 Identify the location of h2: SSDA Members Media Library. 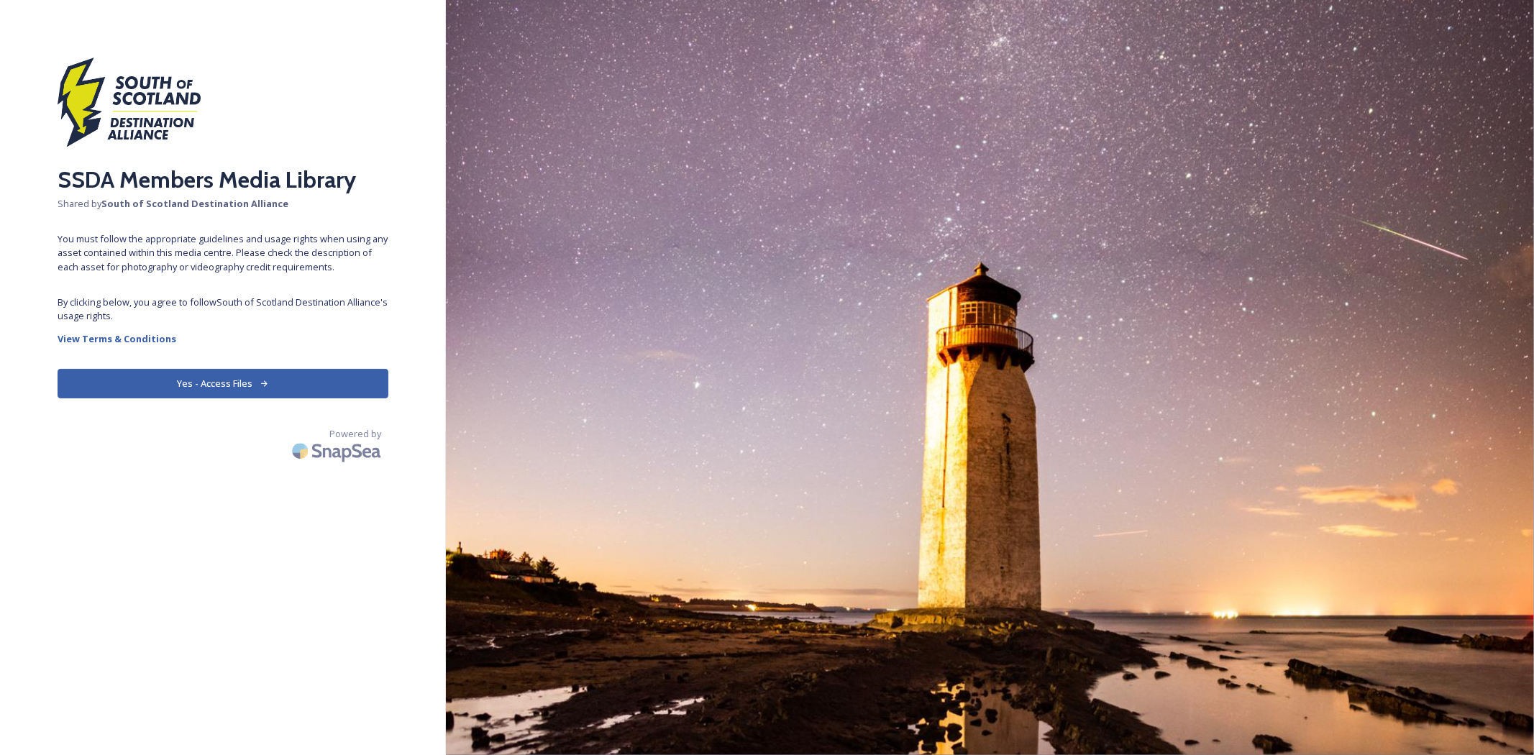
(223, 180).